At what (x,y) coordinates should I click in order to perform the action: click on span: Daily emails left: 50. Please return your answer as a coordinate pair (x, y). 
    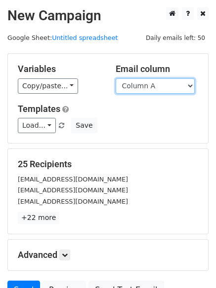
    Looking at the image, I should click on (175, 38).